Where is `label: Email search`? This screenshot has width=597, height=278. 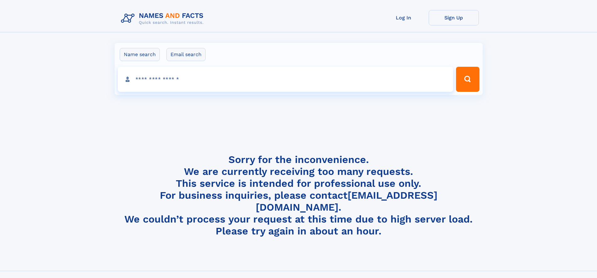
label: Email search is located at coordinates (186, 54).